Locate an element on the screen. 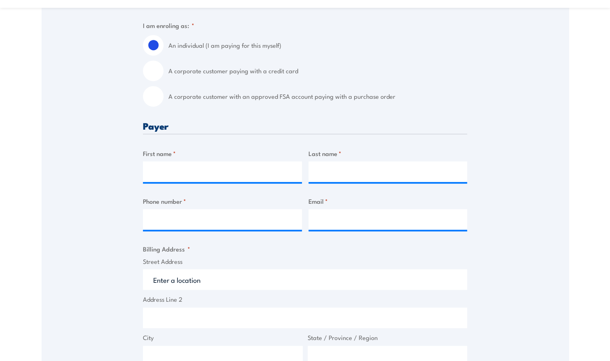 Image resolution: width=610 pixels, height=361 pixels. label: Last name is located at coordinates (388, 153).